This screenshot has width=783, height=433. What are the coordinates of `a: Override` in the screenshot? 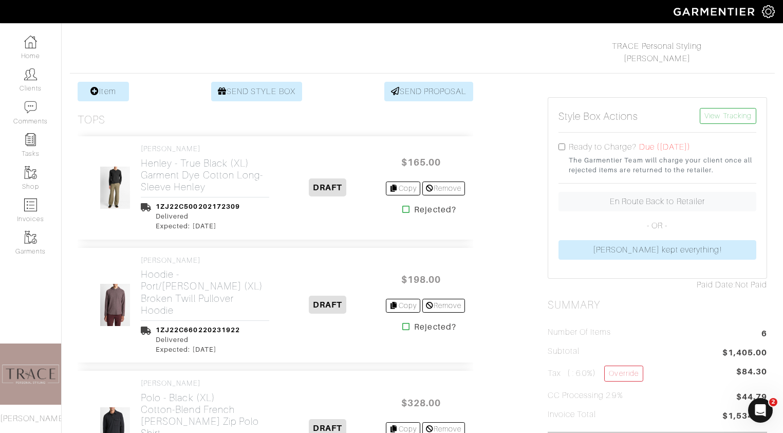 It's located at (623, 373).